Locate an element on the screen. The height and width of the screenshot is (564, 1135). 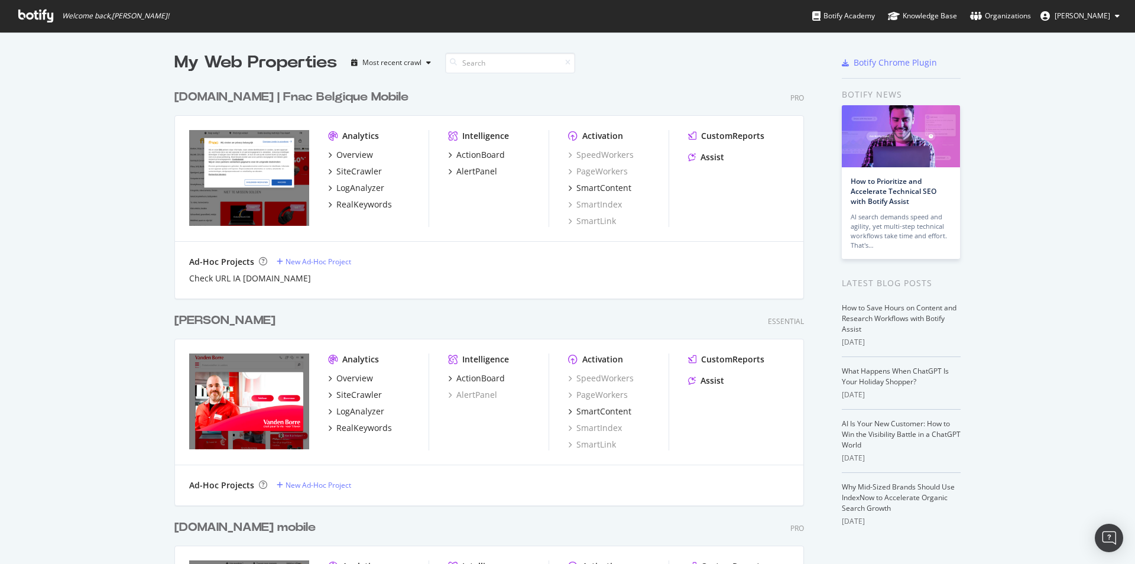
div: RealKeywords is located at coordinates (364, 428).